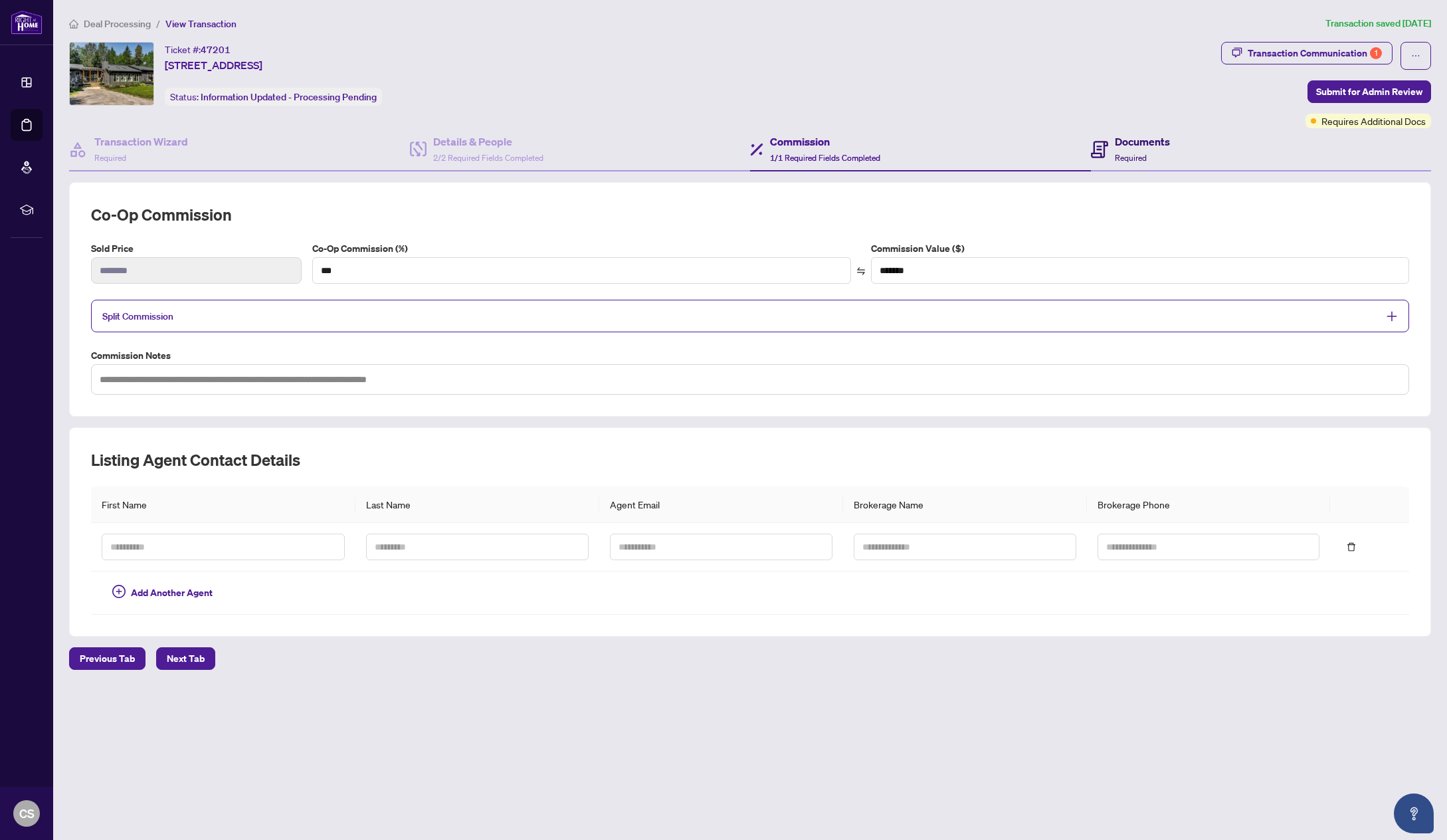 Image resolution: width=1447 pixels, height=840 pixels. What do you see at coordinates (107, 659) in the screenshot?
I see `span: Previous Tab` at bounding box center [107, 659].